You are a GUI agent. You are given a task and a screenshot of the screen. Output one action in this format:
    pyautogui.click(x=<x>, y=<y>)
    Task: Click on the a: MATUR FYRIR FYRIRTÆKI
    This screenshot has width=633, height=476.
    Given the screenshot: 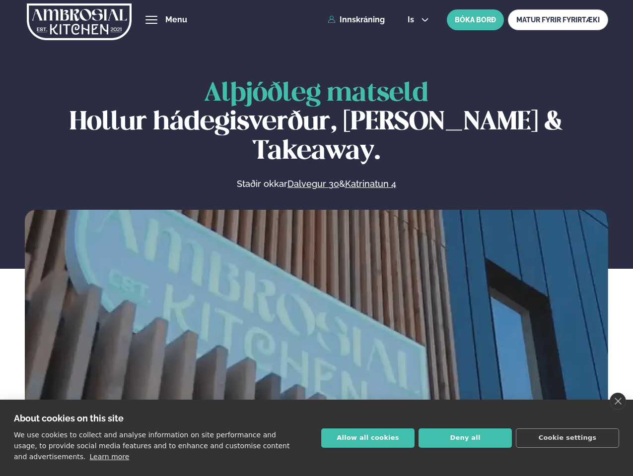 What is the action you would take?
    pyautogui.click(x=558, y=20)
    